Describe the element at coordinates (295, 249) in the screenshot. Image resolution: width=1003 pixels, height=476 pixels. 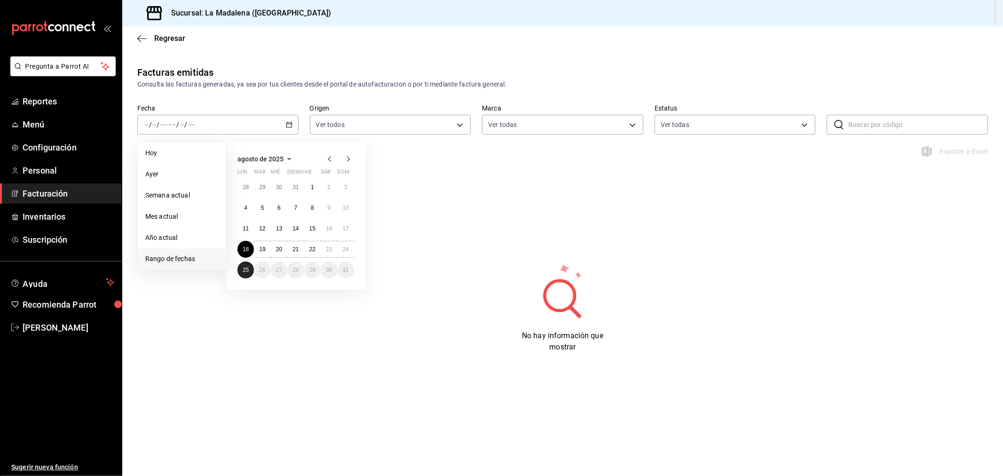
I see `button: 21 de agosto de 2025` at that location.